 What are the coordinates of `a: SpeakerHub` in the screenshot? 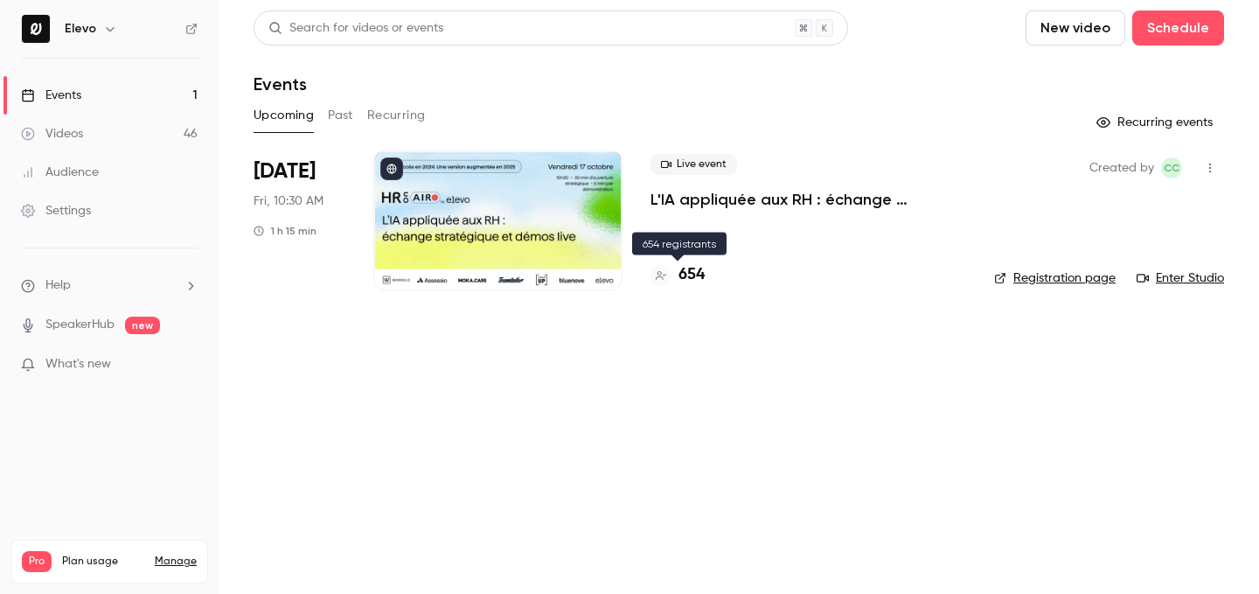 It's located at (80, 324).